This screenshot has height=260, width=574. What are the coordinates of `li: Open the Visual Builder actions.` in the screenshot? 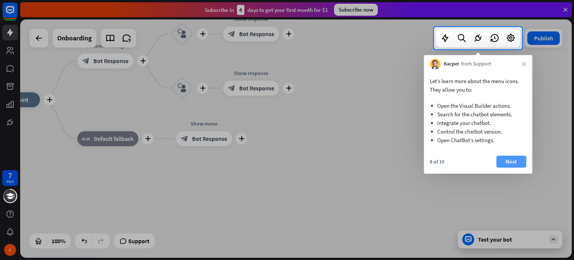 It's located at (478, 105).